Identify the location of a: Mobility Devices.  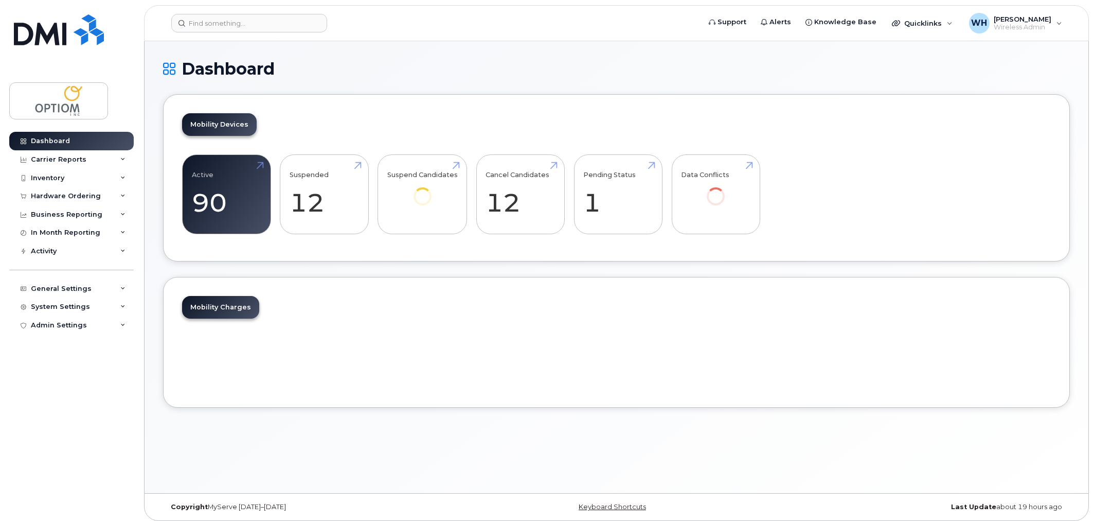
(219, 125).